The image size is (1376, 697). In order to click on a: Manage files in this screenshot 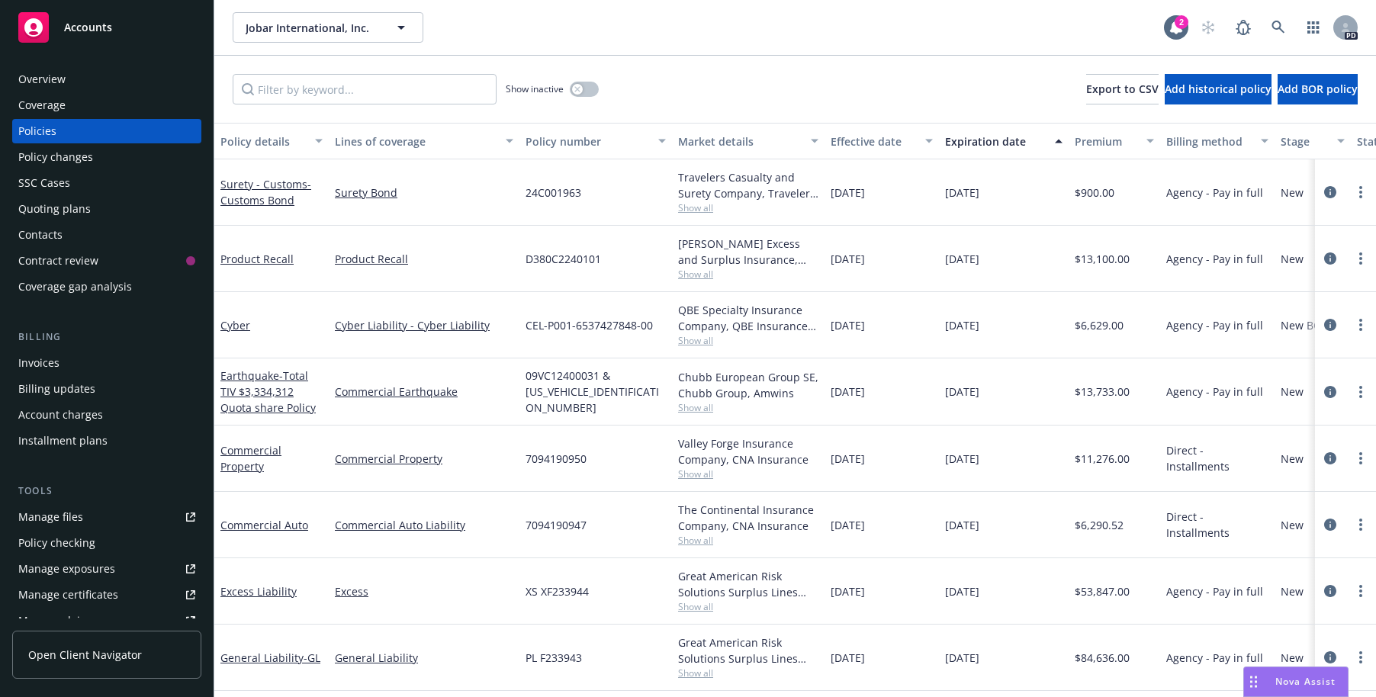, I will do `click(107, 517)`.